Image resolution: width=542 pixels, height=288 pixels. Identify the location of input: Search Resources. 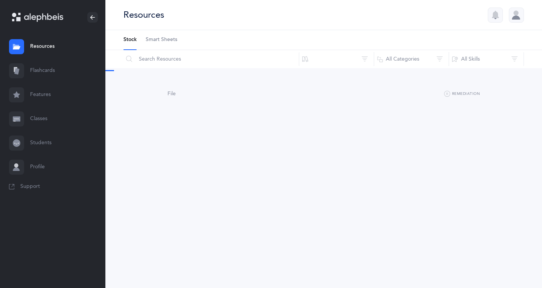
(211, 59).